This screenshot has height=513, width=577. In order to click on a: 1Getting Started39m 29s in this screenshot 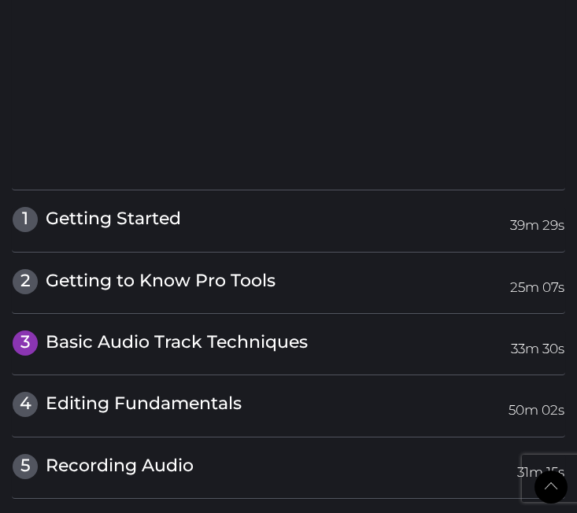, I will do `click(288, 219)`.